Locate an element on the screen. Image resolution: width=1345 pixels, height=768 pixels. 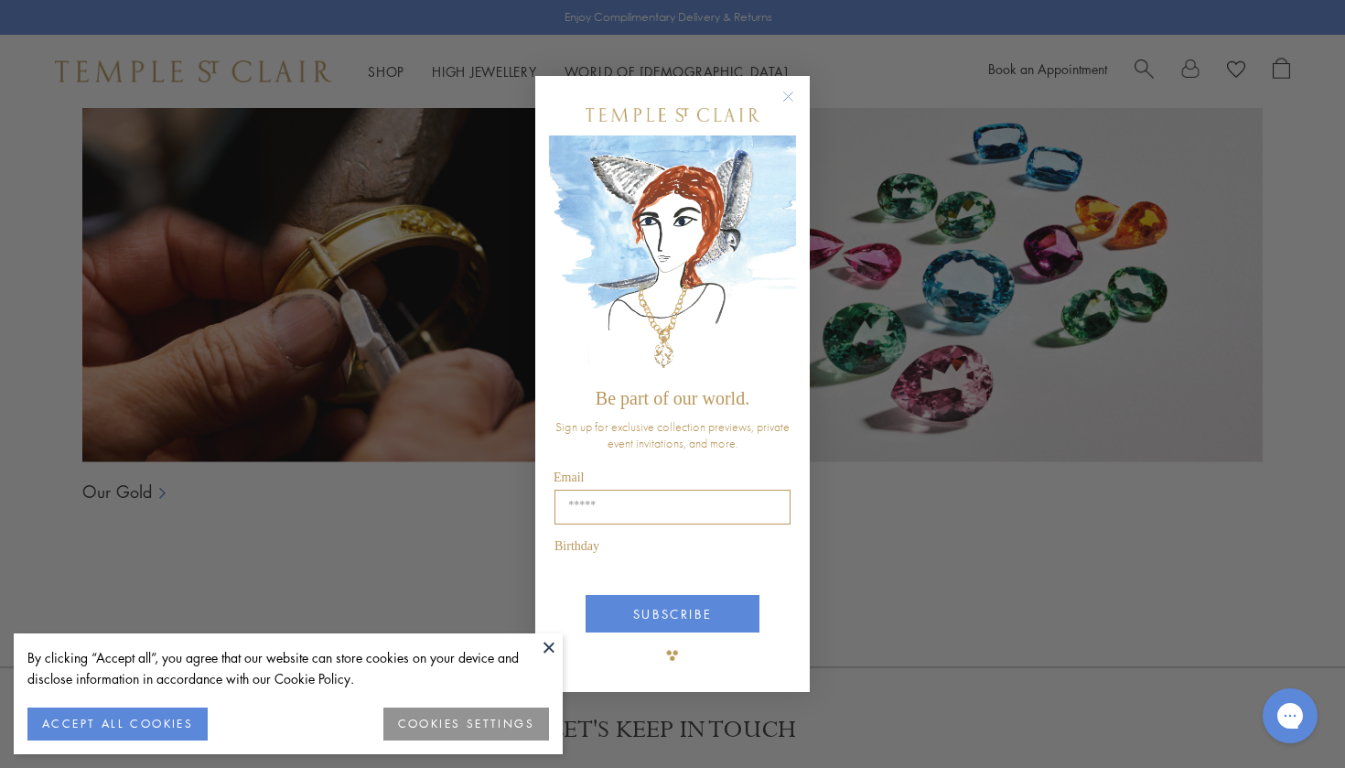
div: By clicking “Accept all”, you agree that our website can store cookies on your device and disclos... is located at coordinates (288, 668).